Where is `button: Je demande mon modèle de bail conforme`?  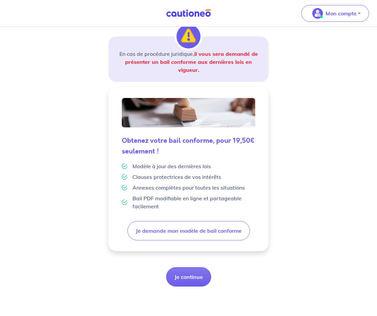
button: Je demande mon modèle de bail conforme is located at coordinates (189, 230).